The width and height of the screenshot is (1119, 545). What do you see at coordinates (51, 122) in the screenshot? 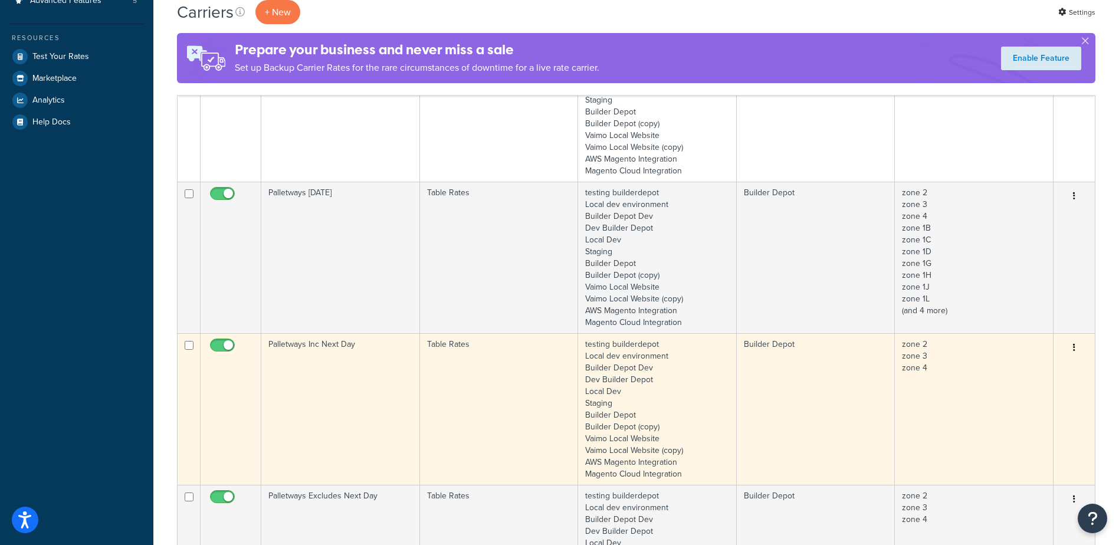
I see `span: Help Docs` at bounding box center [51, 122].